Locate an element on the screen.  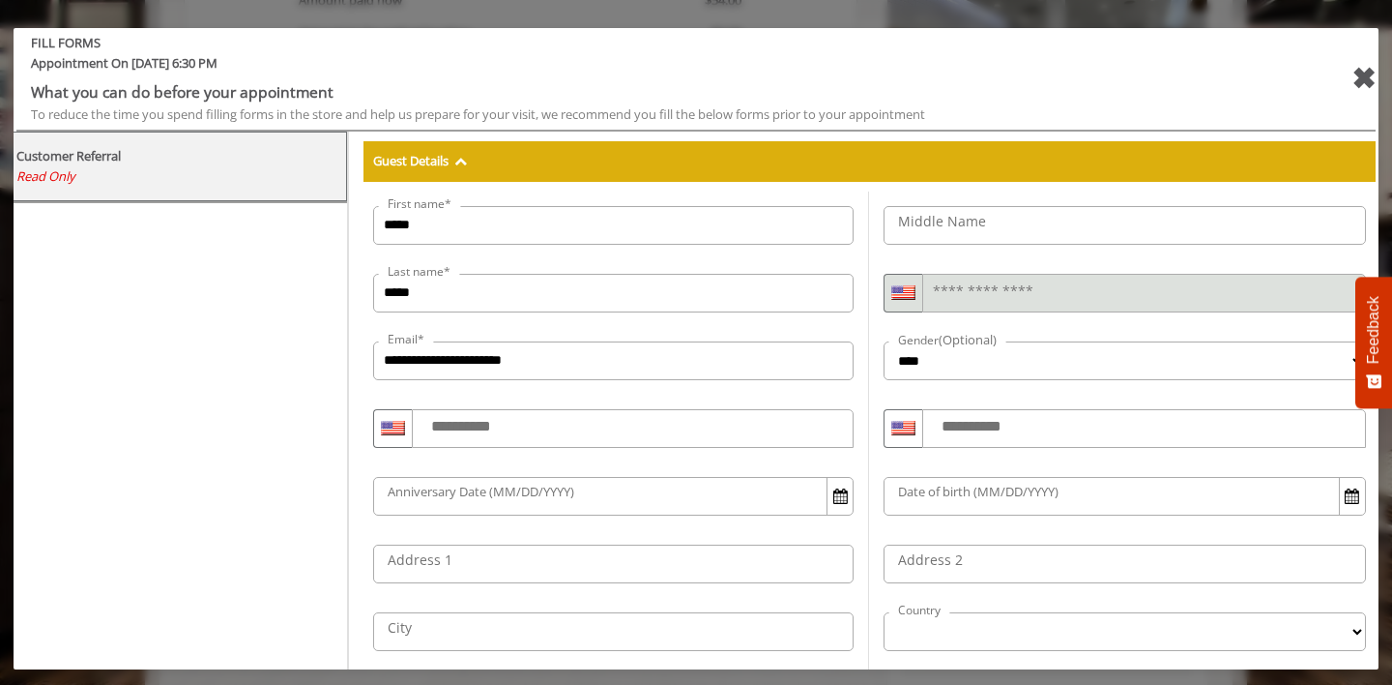
b: FILL FORMS is located at coordinates (638, 43).